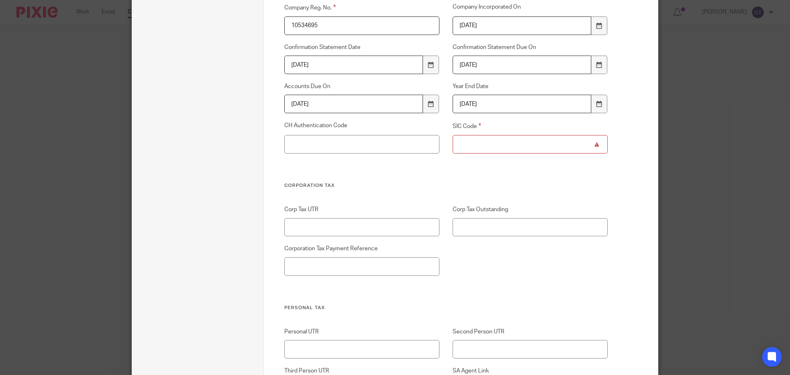 The image size is (790, 375). What do you see at coordinates (362, 371) in the screenshot?
I see `label: Third Person UTR` at bounding box center [362, 371].